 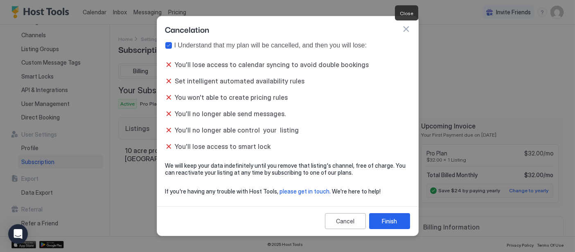 What do you see at coordinates (271, 45) in the screenshot?
I see `div: I Understand that my plan will be cancelled, and then you will lose:` at bounding box center [271, 45].